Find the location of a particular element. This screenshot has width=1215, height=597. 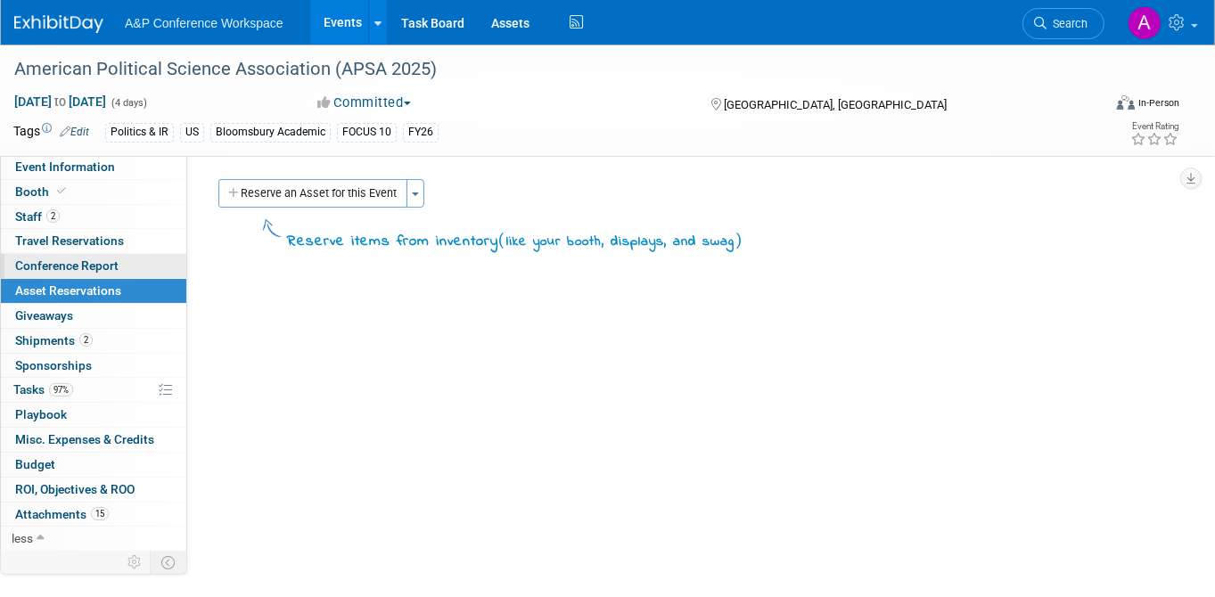

a: Attachments15 is located at coordinates (94, 514).